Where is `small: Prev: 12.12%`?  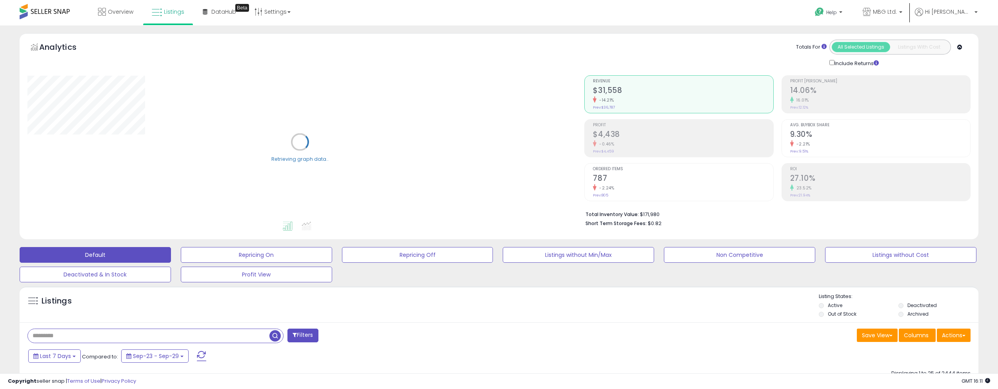 small: Prev: 12.12% is located at coordinates (799, 107).